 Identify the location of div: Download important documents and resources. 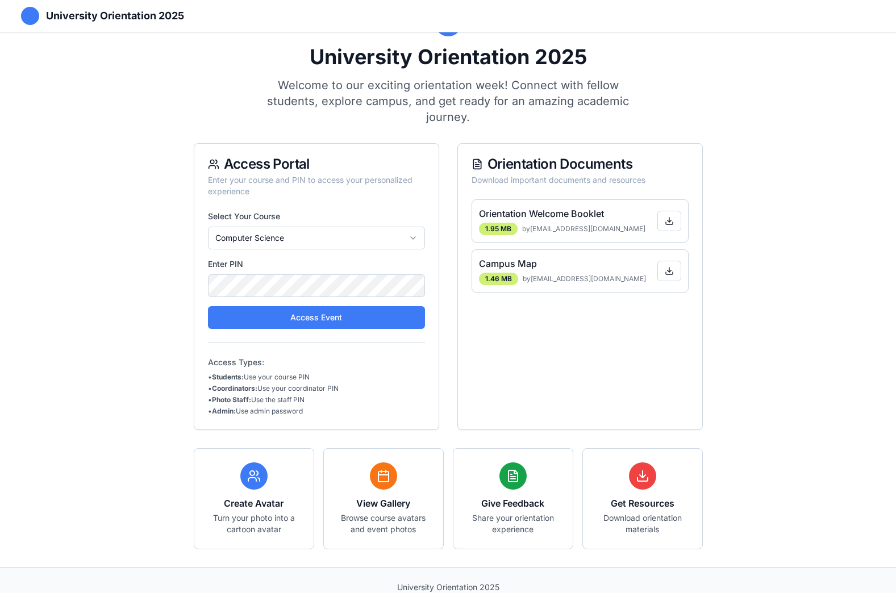
(580, 180).